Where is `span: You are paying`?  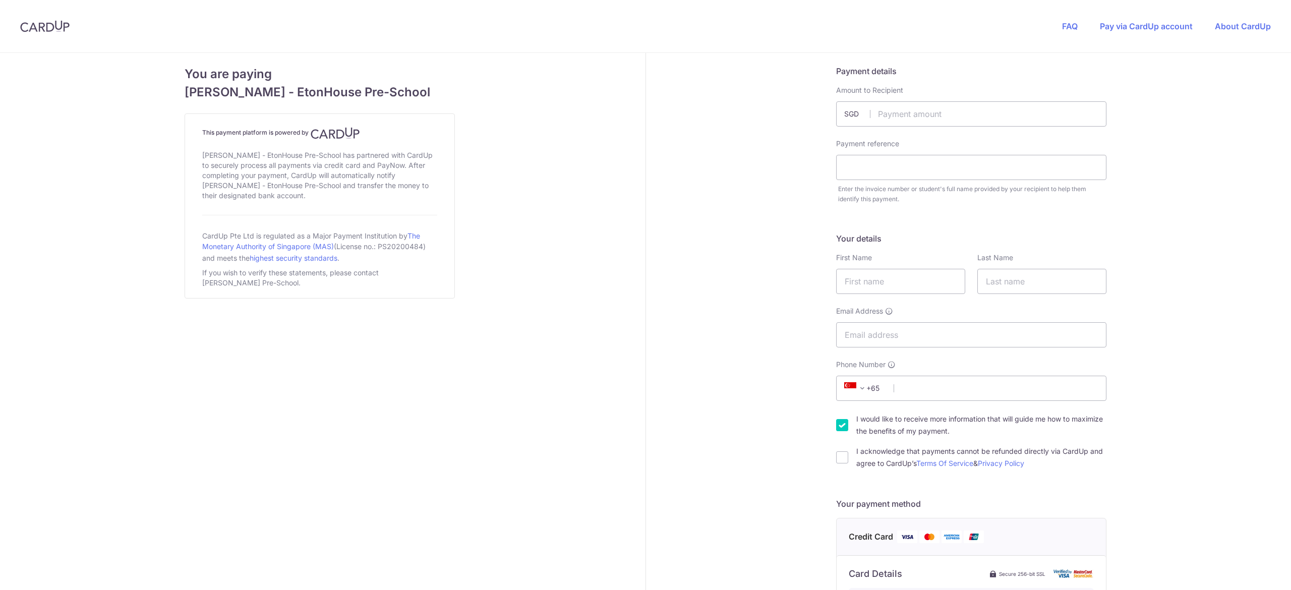
span: You are paying is located at coordinates (320, 74).